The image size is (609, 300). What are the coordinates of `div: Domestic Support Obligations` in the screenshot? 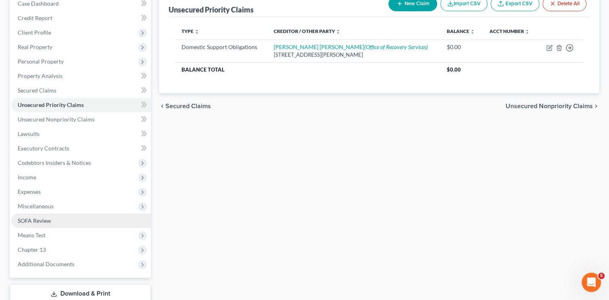 It's located at (221, 47).